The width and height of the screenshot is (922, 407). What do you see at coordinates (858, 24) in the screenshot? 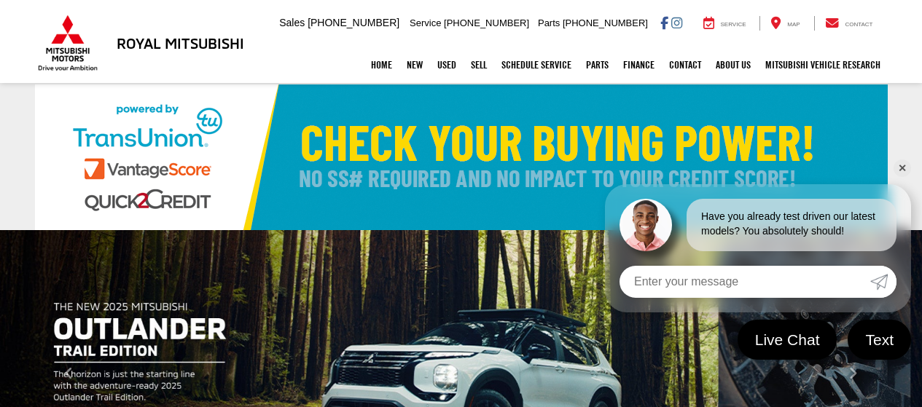
I see `span: Contact` at bounding box center [858, 24].